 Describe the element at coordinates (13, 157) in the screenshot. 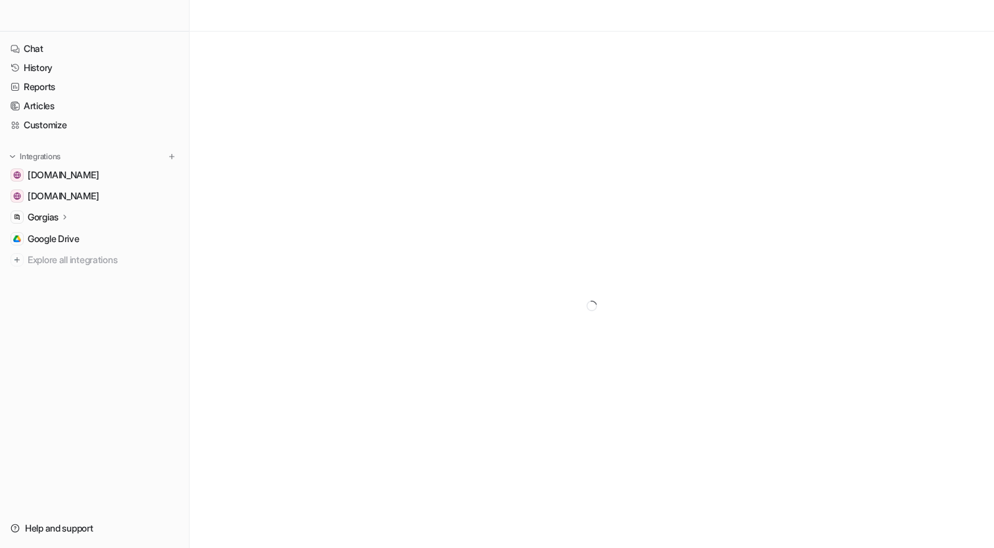

I see `img: expand menu` at that location.